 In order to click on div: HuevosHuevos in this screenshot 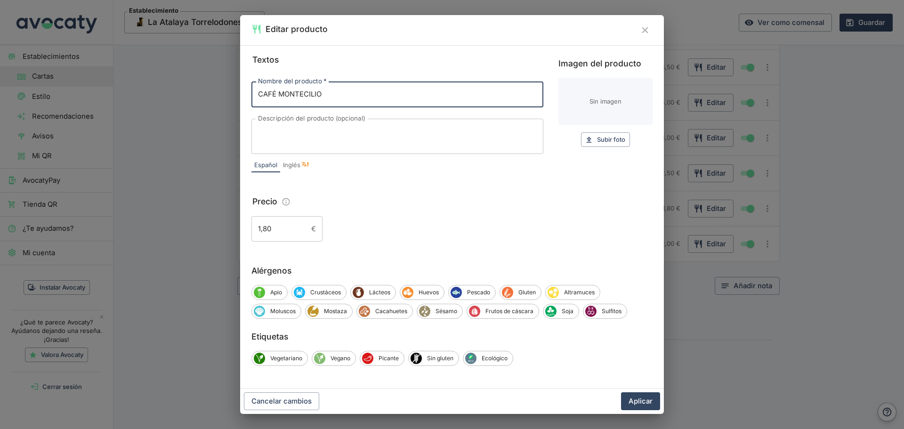, I will do `click(422, 292)`.